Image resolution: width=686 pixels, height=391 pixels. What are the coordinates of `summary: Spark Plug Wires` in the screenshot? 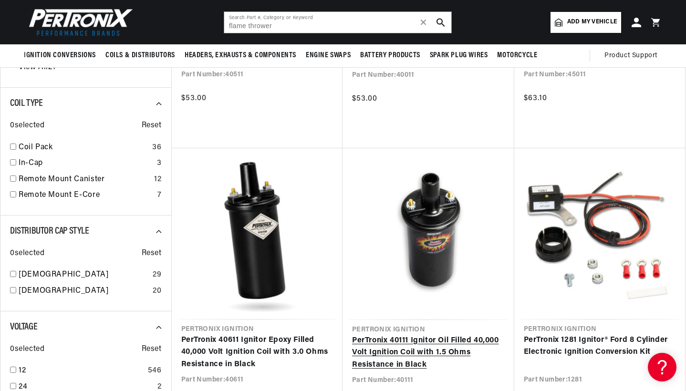 It's located at (459, 55).